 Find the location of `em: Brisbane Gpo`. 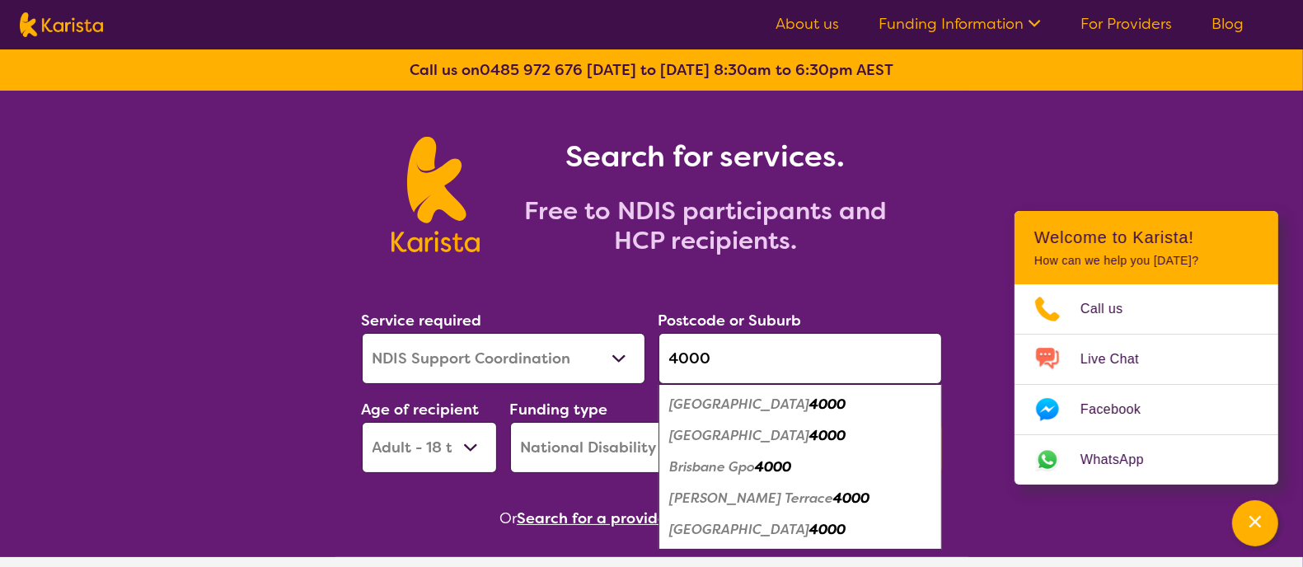

em: Brisbane Gpo is located at coordinates (713, 467).